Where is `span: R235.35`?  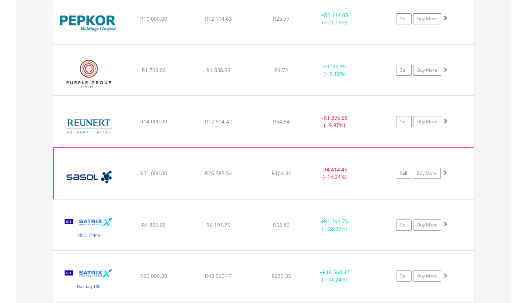
span: R235.35 is located at coordinates (281, 276).